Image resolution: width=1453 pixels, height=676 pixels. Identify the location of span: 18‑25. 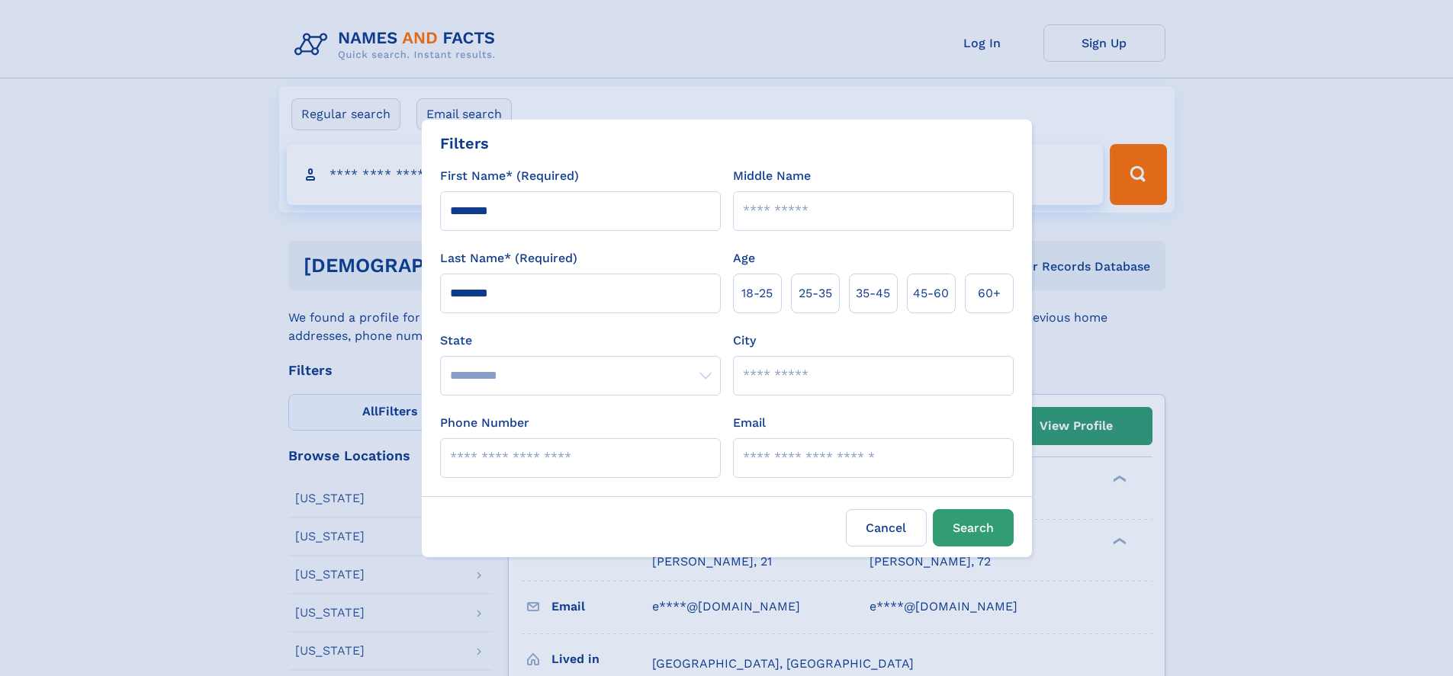
(756, 294).